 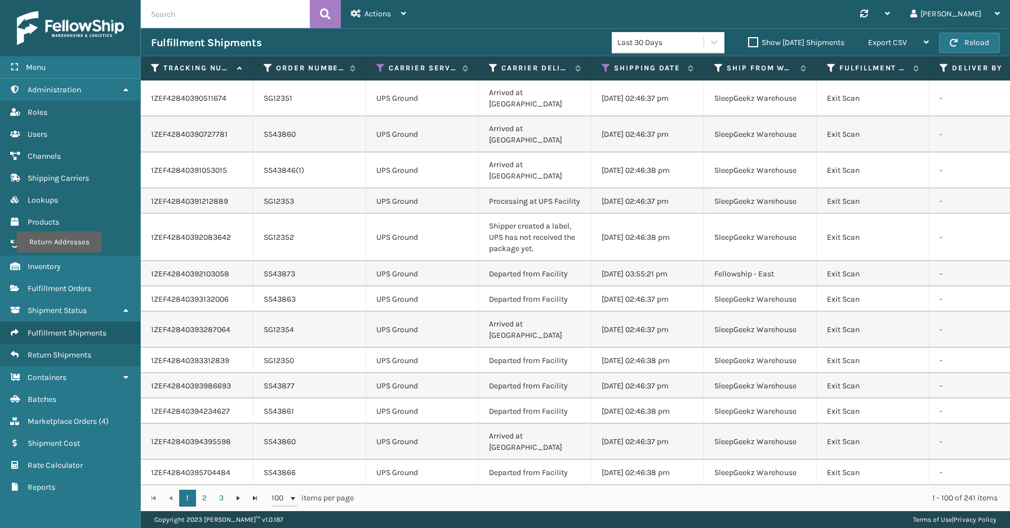 I want to click on a: Go to the last page, so click(x=255, y=498).